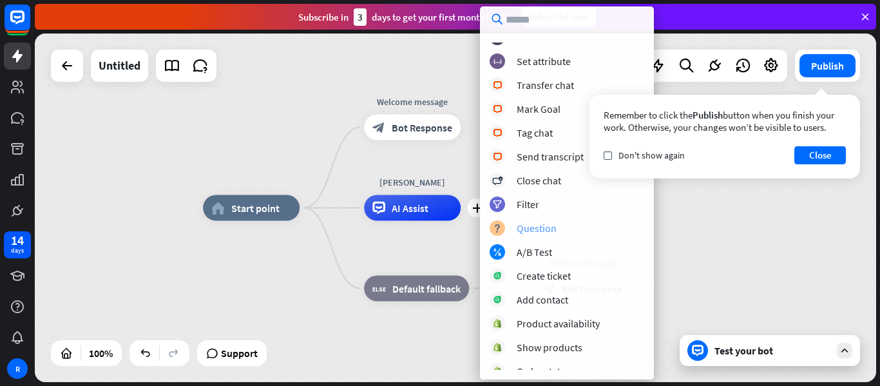  What do you see at coordinates (528, 204) in the screenshot?
I see `div: Filter` at bounding box center [528, 204].